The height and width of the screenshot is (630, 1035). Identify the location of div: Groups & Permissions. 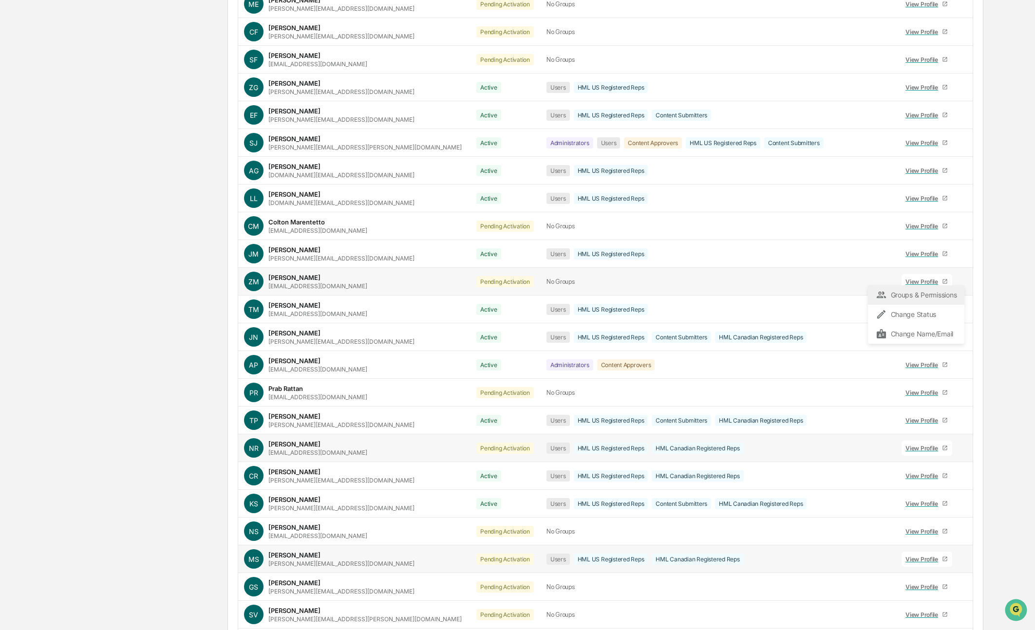
(916, 295).